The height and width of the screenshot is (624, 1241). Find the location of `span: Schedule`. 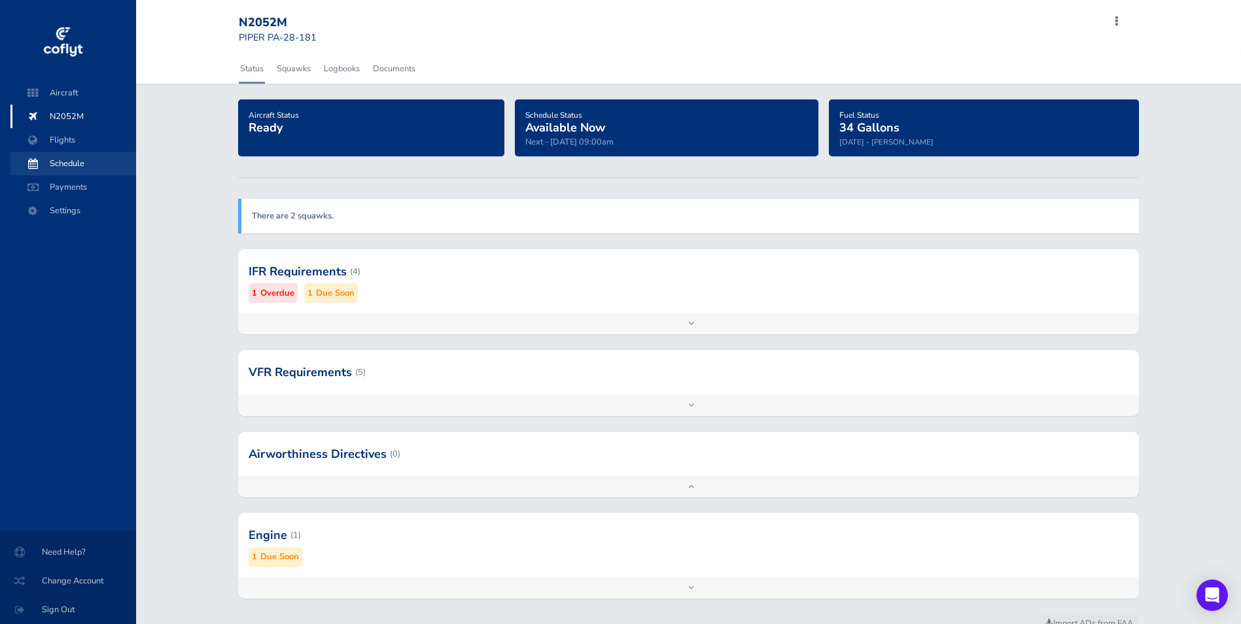

span: Schedule is located at coordinates (73, 164).